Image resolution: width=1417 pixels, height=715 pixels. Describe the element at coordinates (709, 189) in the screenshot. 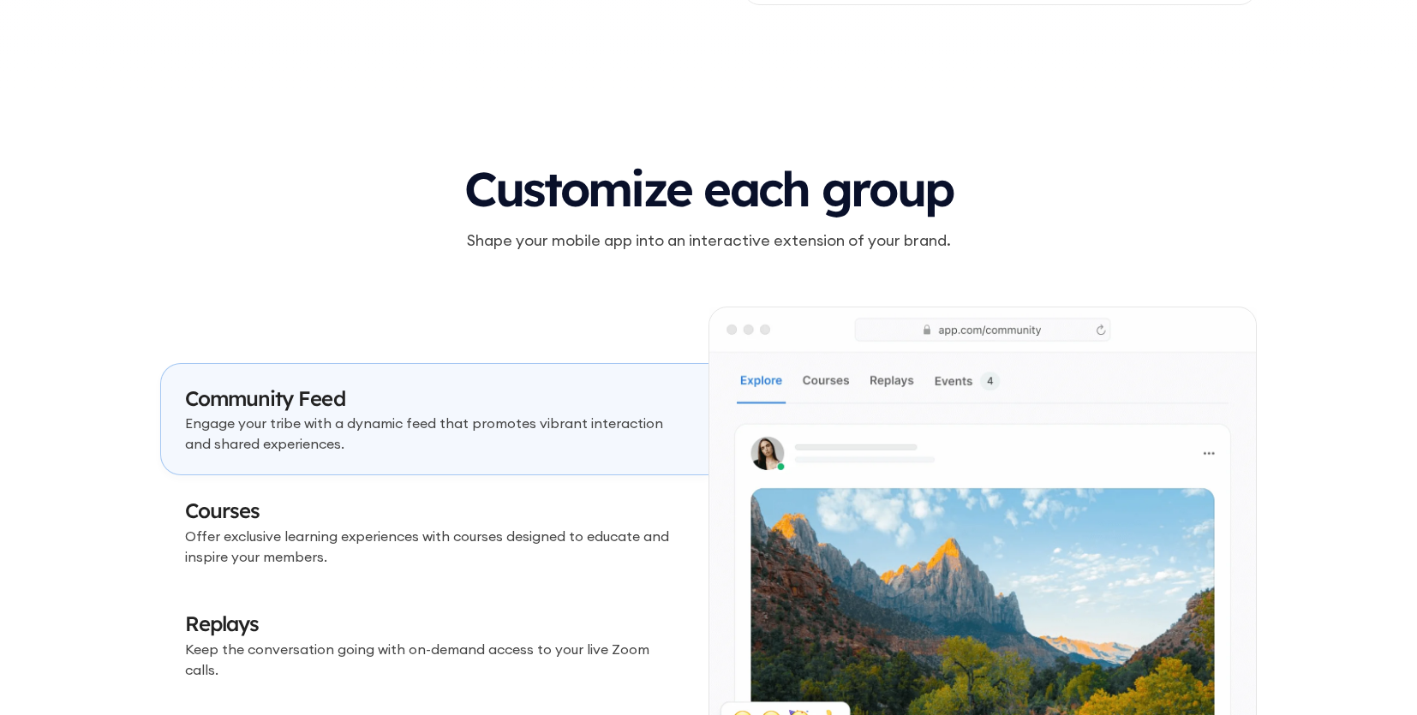

I see `h3: Customize each group` at that location.